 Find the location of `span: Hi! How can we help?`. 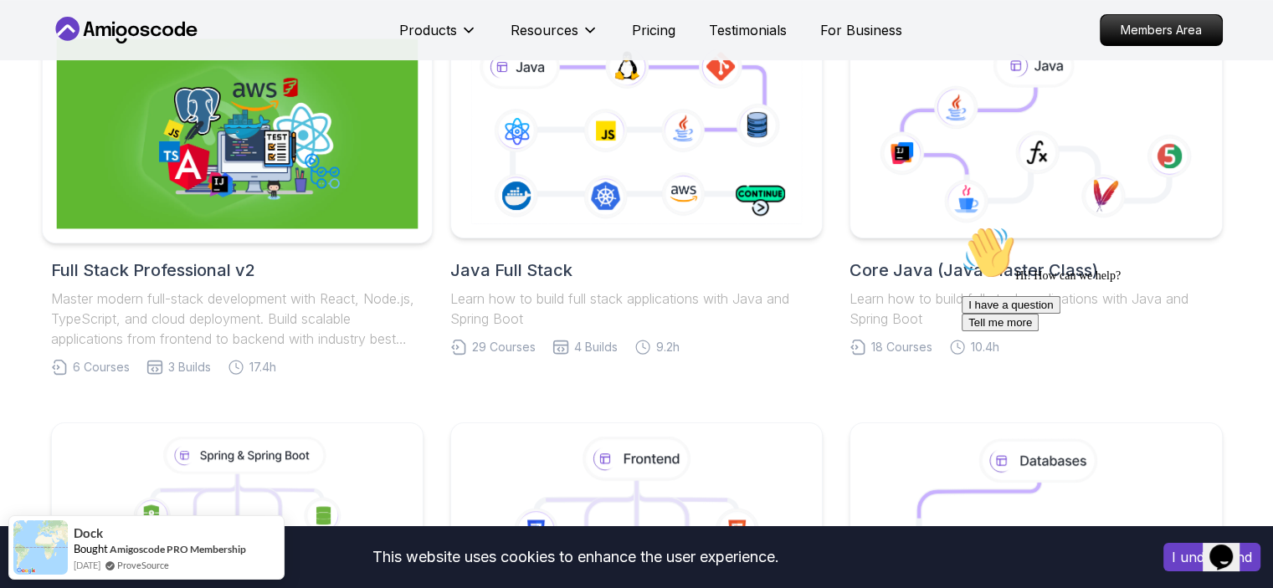

span: Hi! How can we help? is located at coordinates (86, 56).